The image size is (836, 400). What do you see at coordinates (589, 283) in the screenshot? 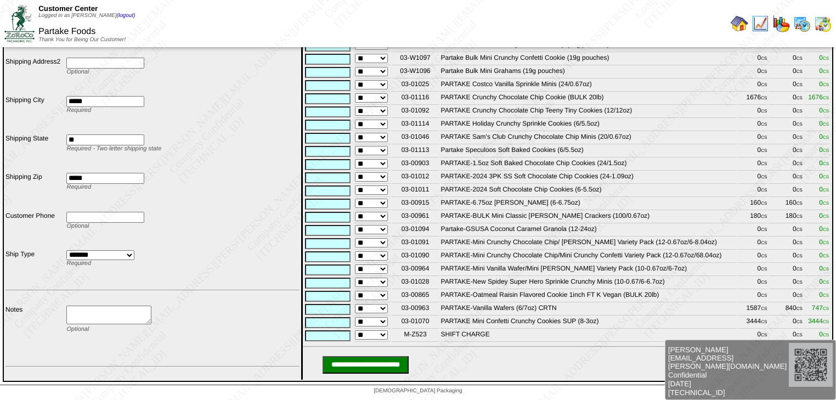
I see `td: PARTAKE-New Spidey Super Hero Sprinkle Crunchy Minis (10-0.67/6-6.7oz)` at bounding box center [589, 283].